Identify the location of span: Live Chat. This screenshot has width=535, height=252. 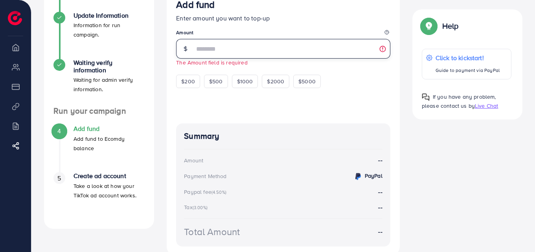
(486, 106).